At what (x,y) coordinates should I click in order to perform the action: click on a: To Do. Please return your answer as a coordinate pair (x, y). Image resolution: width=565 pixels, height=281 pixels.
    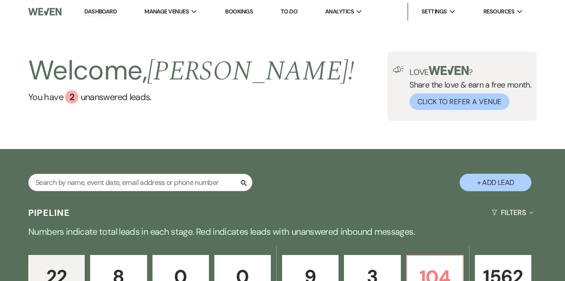
    Looking at the image, I should click on (289, 11).